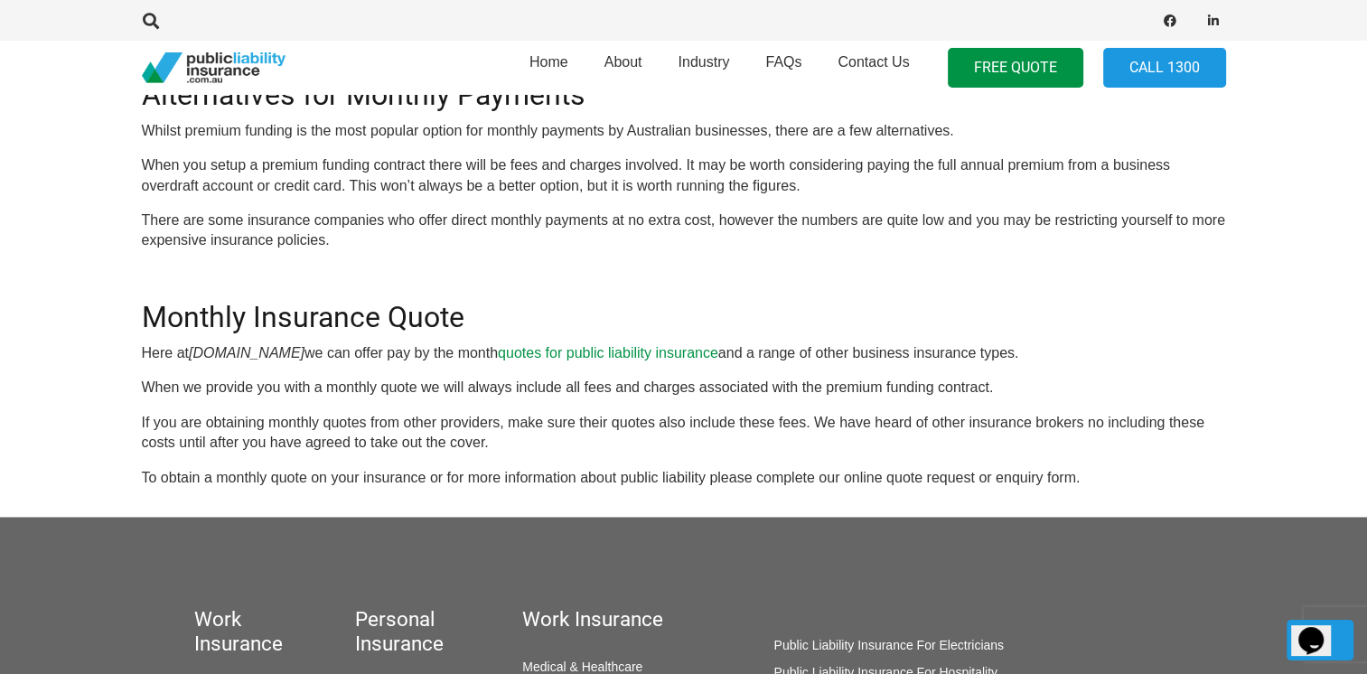 Image resolution: width=1367 pixels, height=674 pixels. What do you see at coordinates (783, 68) in the screenshot?
I see `a: FAQs` at bounding box center [783, 68].